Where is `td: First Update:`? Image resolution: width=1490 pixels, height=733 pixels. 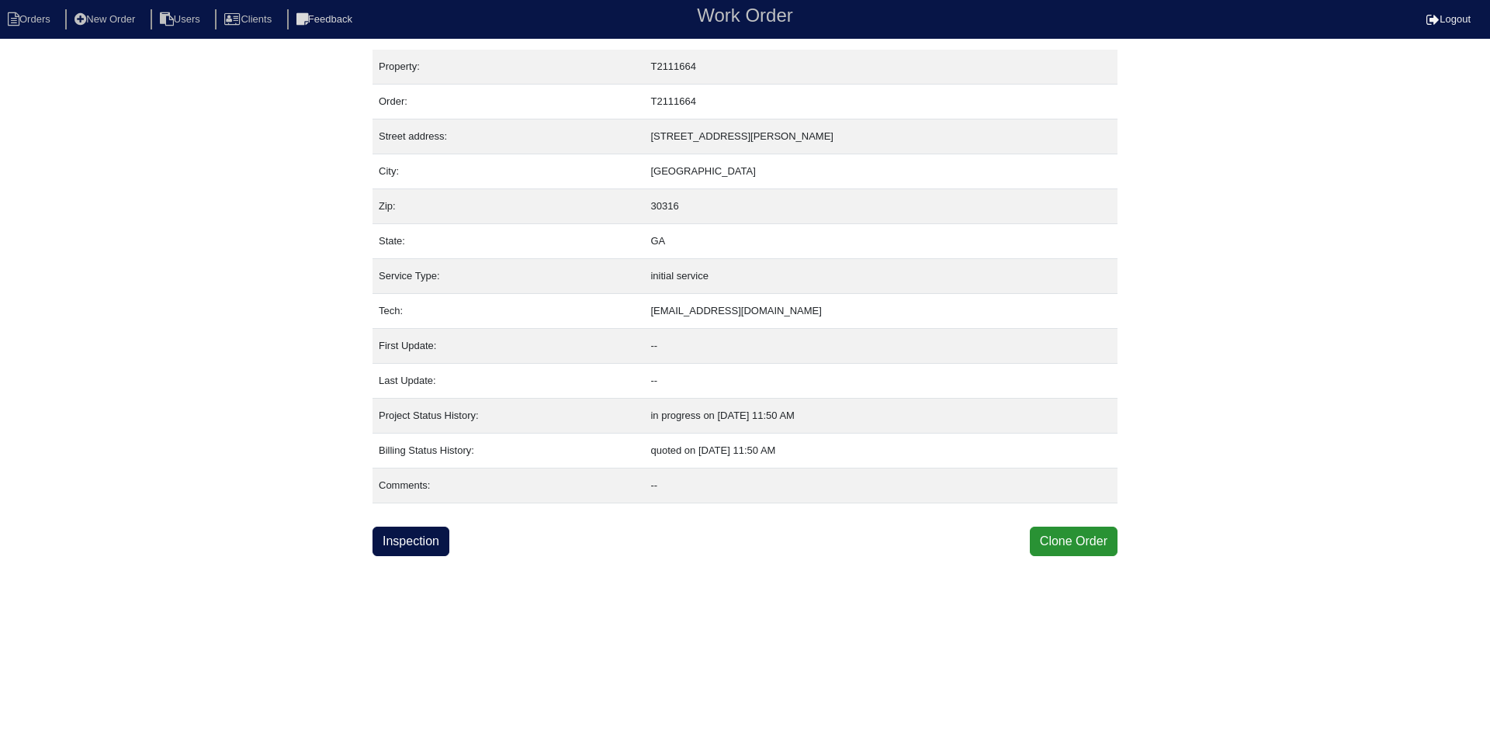
td: First Update: is located at coordinates (508, 346).